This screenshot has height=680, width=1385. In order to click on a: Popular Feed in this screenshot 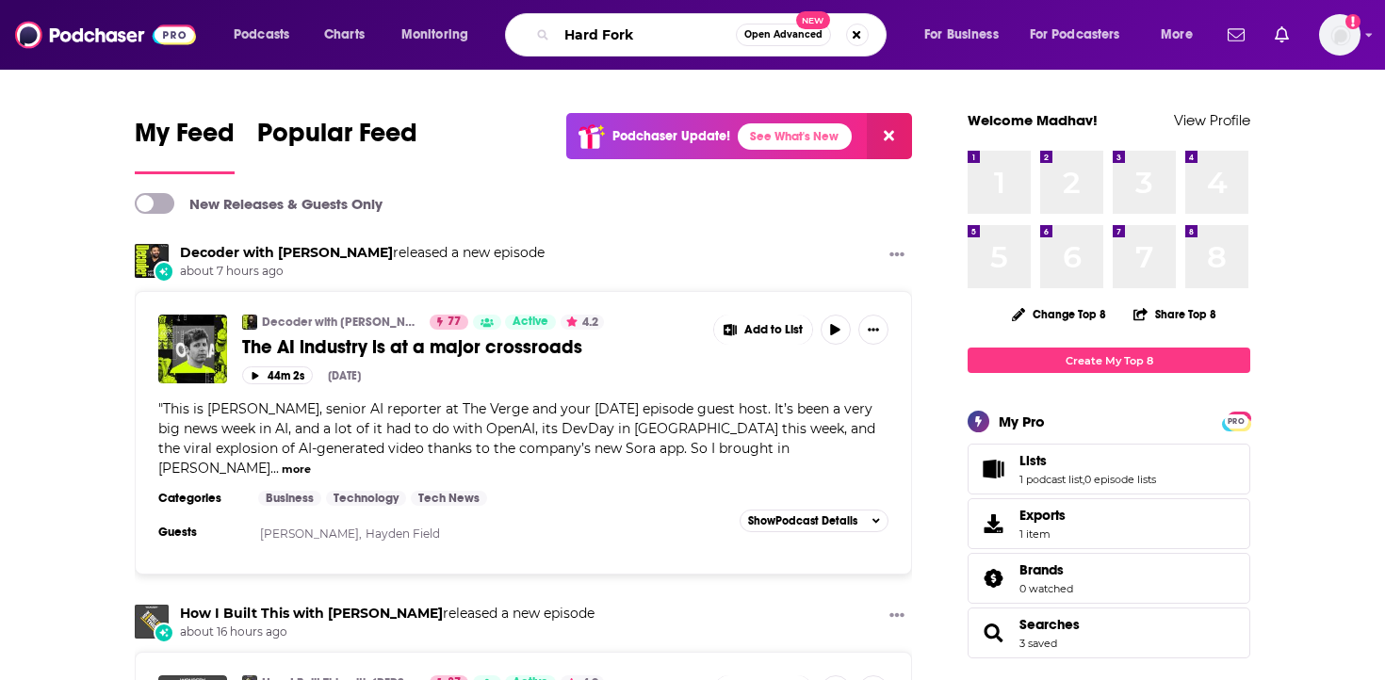, I will do `click(337, 145)`.